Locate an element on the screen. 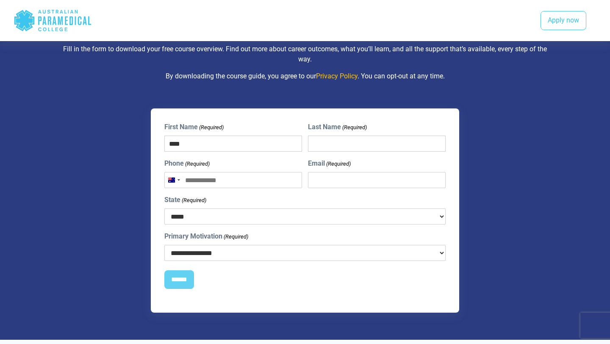 The width and height of the screenshot is (610, 344). label: Phone is located at coordinates (187, 164).